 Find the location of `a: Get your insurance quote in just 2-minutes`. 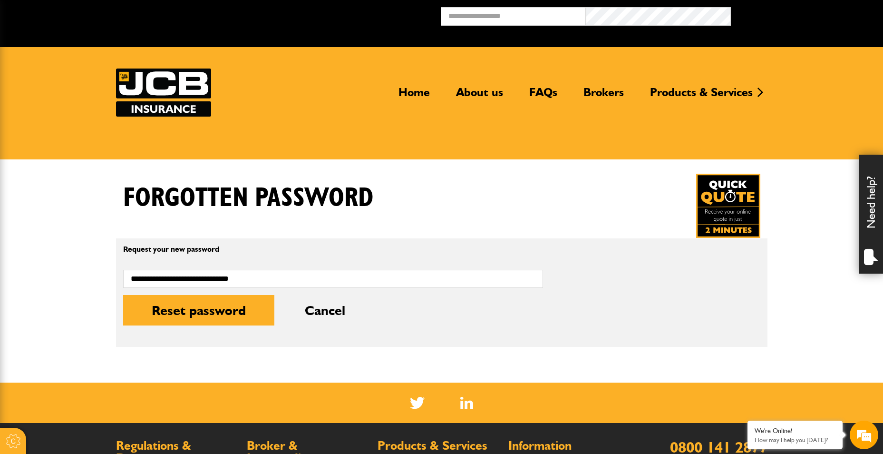

a: Get your insurance quote in just 2-minutes is located at coordinates (728, 206).